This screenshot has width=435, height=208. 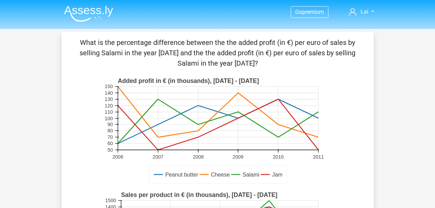 I want to click on text: 90, so click(x=110, y=124).